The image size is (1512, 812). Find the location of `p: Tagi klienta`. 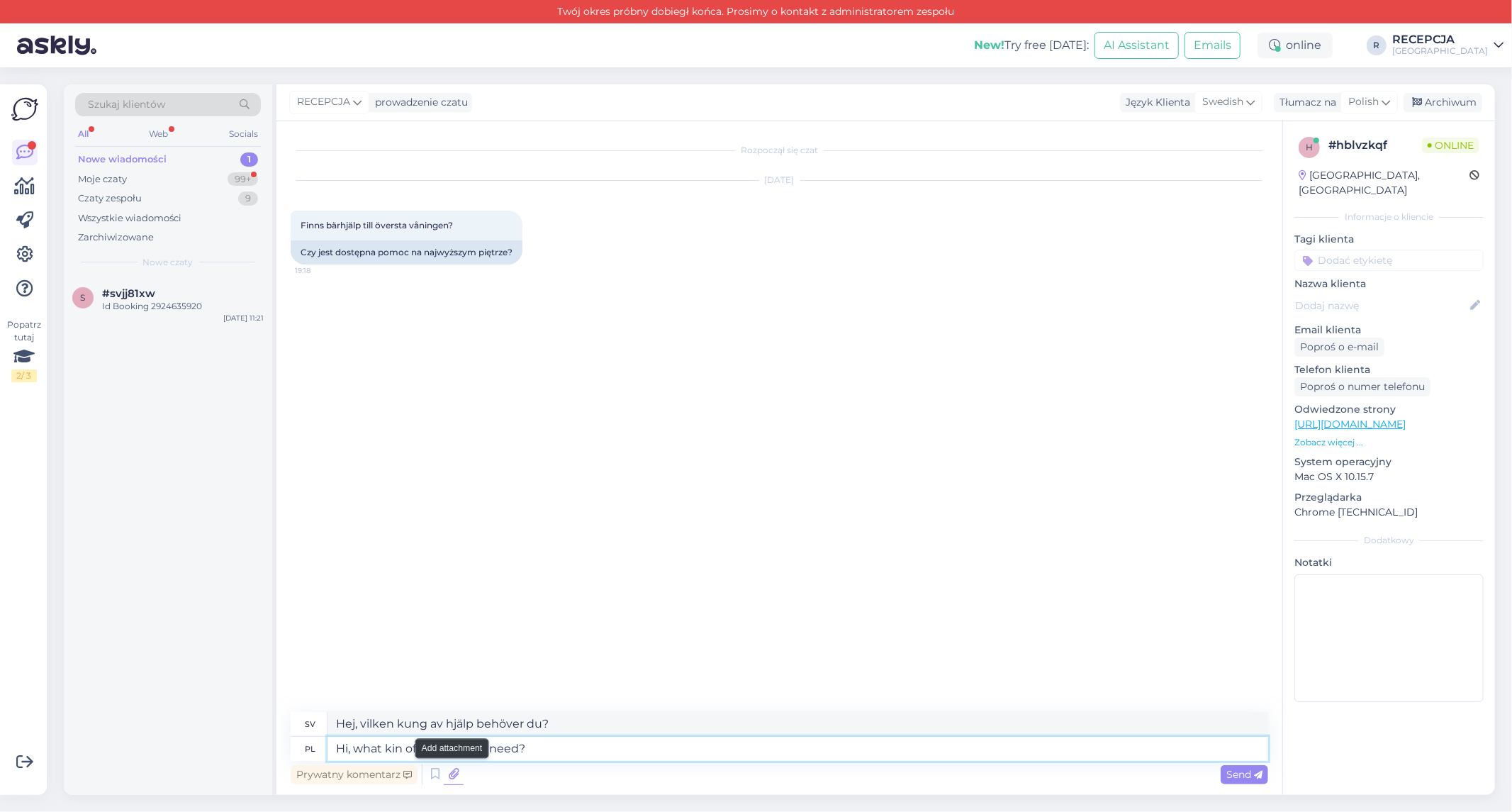

p: Tagi klienta is located at coordinates (1389, 239).